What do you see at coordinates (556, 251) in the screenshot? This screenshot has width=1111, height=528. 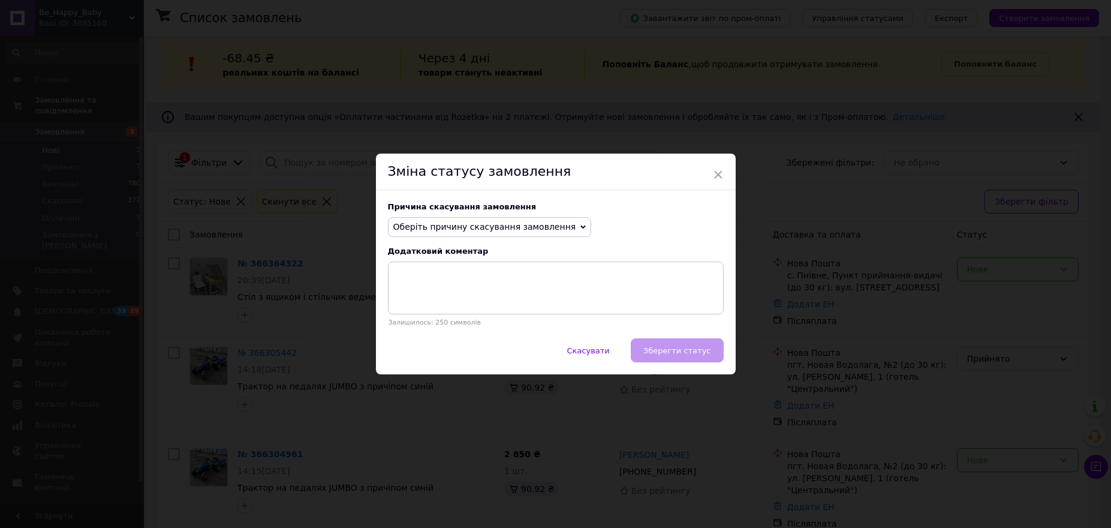 I see `div: Додатковий коментар` at bounding box center [556, 251].